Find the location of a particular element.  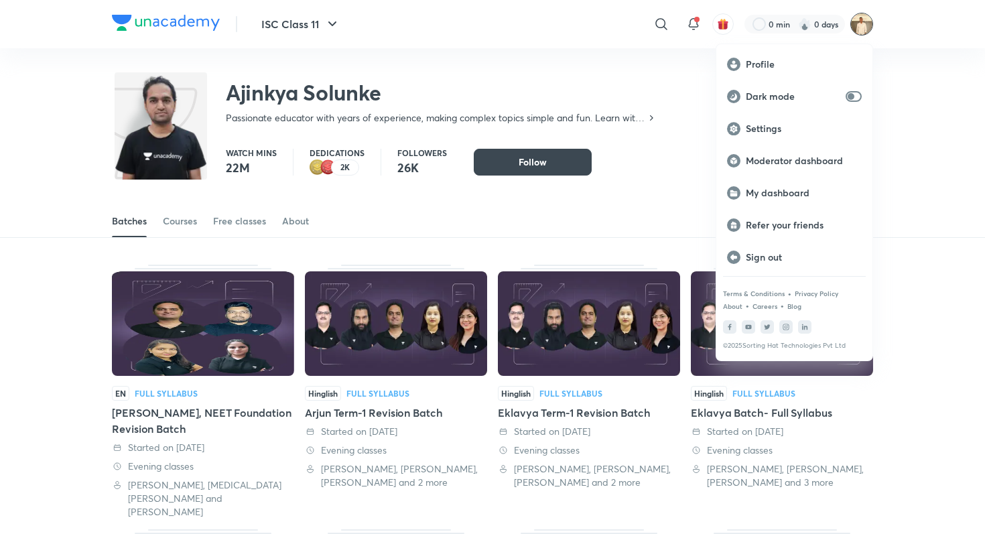

a: About is located at coordinates (732, 306).